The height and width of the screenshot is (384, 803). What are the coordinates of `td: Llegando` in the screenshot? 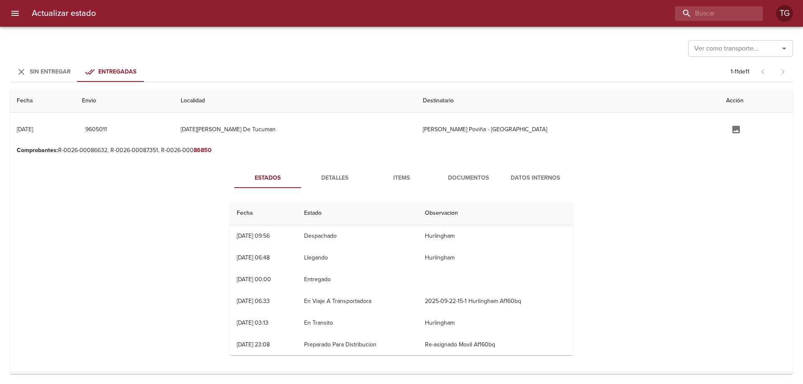 It's located at (358, 258).